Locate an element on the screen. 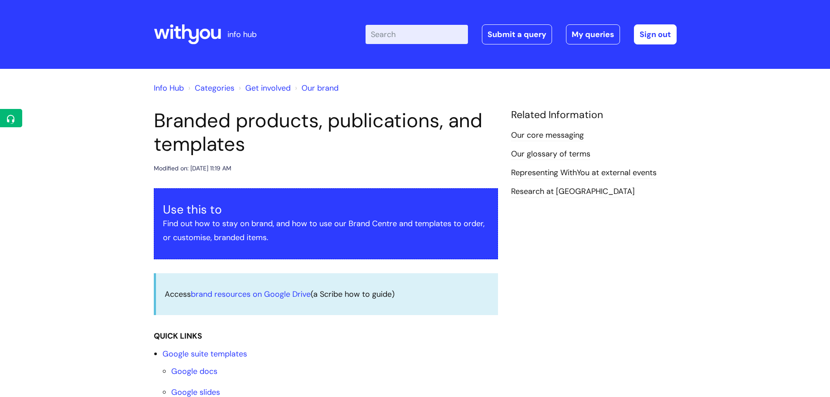 The image size is (830, 397). h3: Use this to is located at coordinates (326, 210).